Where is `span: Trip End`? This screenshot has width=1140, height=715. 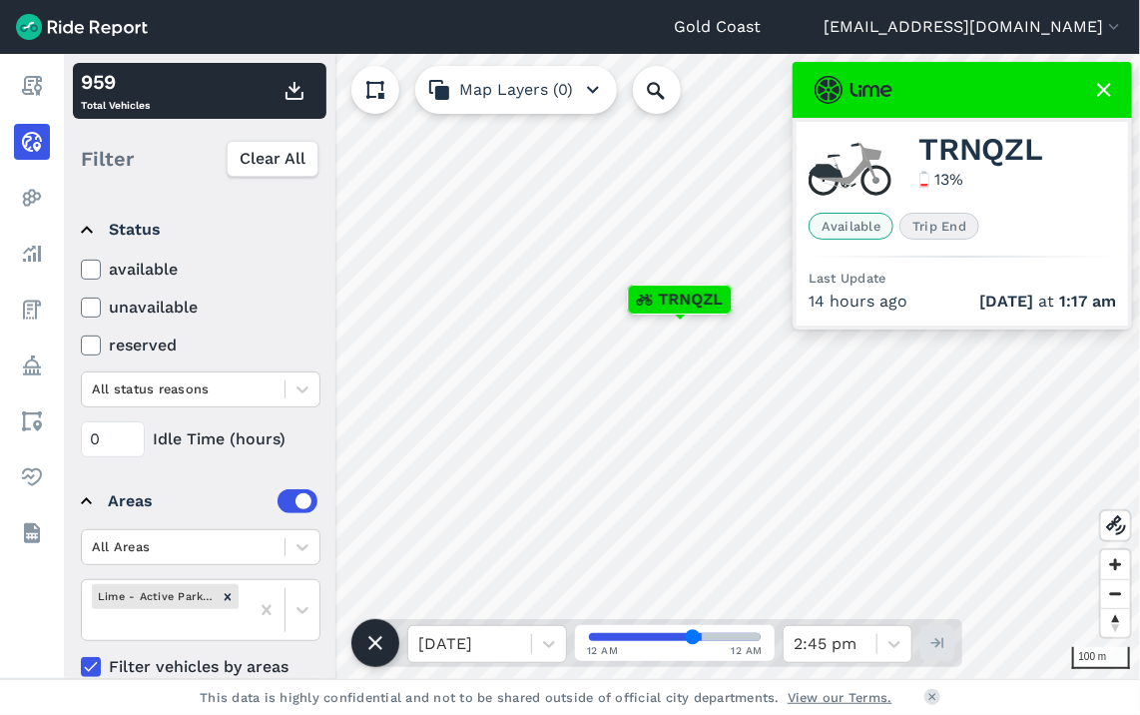
span: Trip End is located at coordinates (939, 226).